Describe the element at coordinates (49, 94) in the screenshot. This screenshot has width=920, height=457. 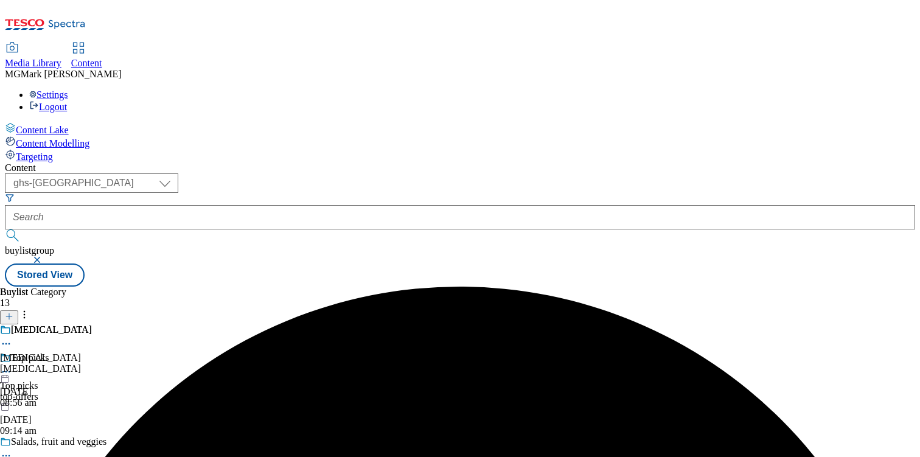
I see `a: Settings` at that location.